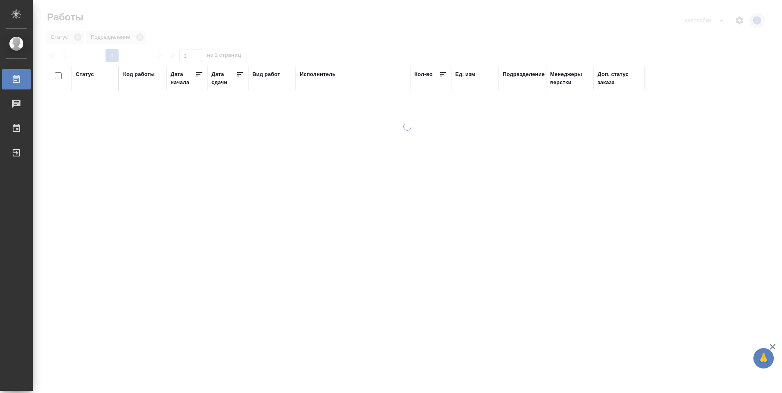 The width and height of the screenshot is (782, 393). What do you see at coordinates (619, 79) in the screenshot?
I see `div: Доп. статус заказа` at bounding box center [619, 79].